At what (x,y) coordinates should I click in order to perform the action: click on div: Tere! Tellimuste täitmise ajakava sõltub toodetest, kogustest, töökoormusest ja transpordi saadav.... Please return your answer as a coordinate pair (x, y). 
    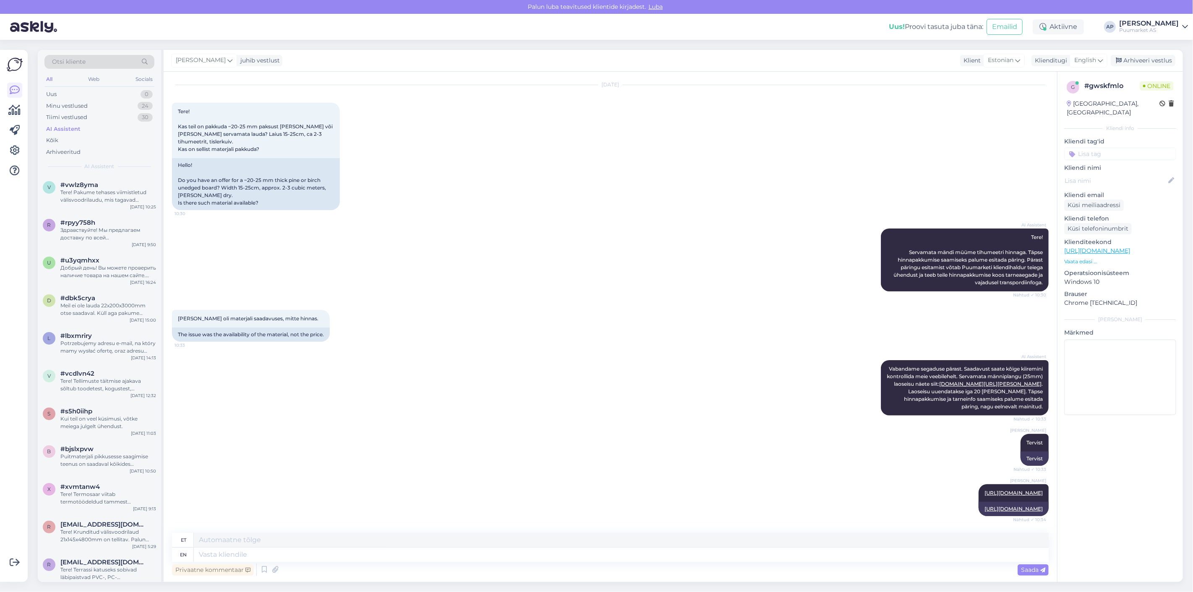
    Looking at the image, I should click on (108, 385).